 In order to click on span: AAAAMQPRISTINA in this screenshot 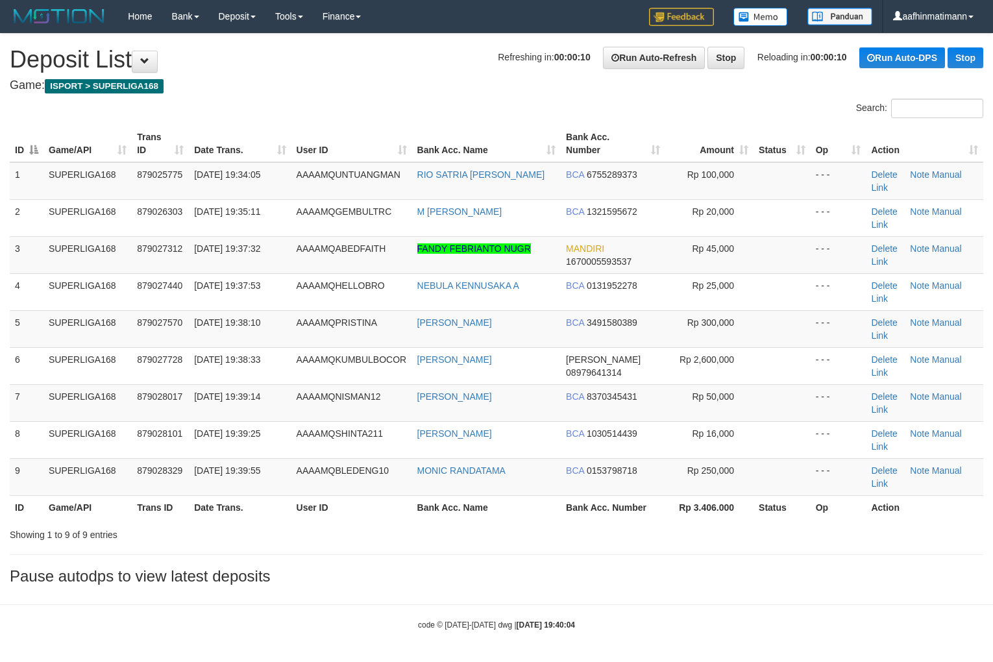, I will do `click(337, 323)`.